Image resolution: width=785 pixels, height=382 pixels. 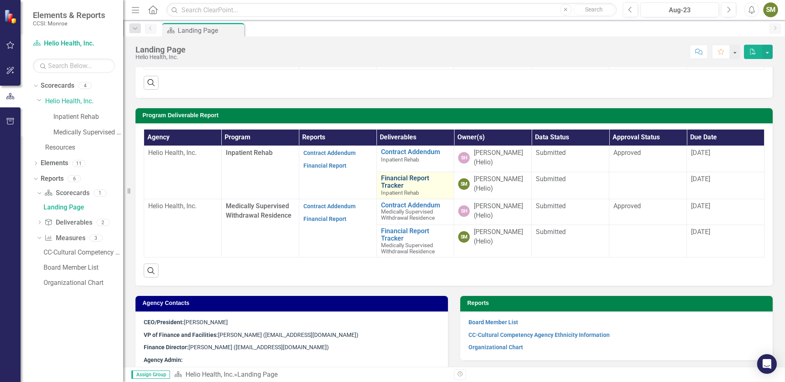 What do you see at coordinates (767, 364) in the screenshot?
I see `div: Open Intercom Messenger` at bounding box center [767, 364].